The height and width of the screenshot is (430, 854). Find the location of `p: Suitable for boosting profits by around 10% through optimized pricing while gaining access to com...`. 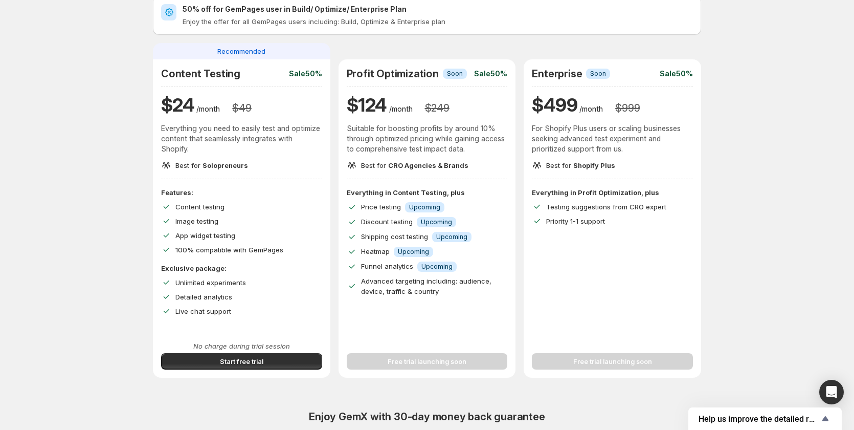

p: Suitable for boosting profits by around 10% through optimized pricing while gaining access to com... is located at coordinates (427, 139).